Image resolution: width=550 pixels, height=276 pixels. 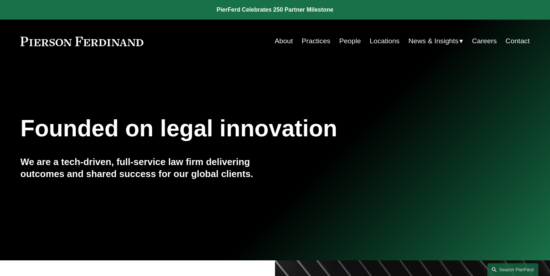 I want to click on a: Search this site, so click(x=513, y=269).